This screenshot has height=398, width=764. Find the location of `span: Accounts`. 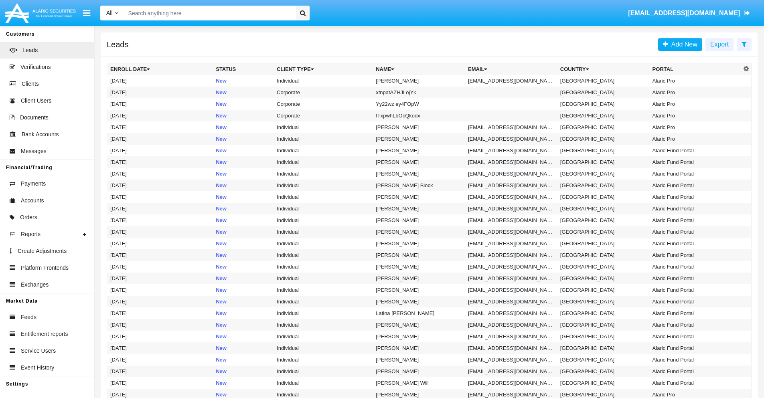

span: Accounts is located at coordinates (32, 200).